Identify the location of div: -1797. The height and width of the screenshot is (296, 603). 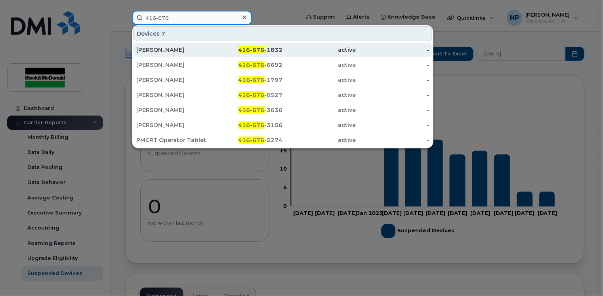
(246, 80).